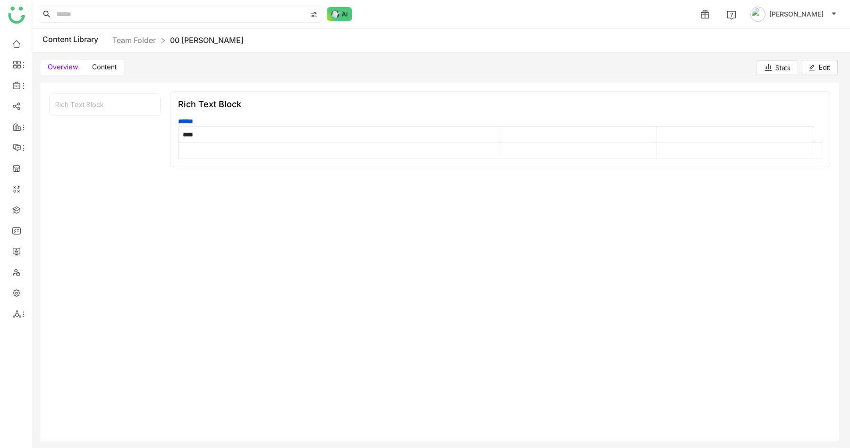 This screenshot has height=448, width=850. I want to click on img: help.svg, so click(732, 15).